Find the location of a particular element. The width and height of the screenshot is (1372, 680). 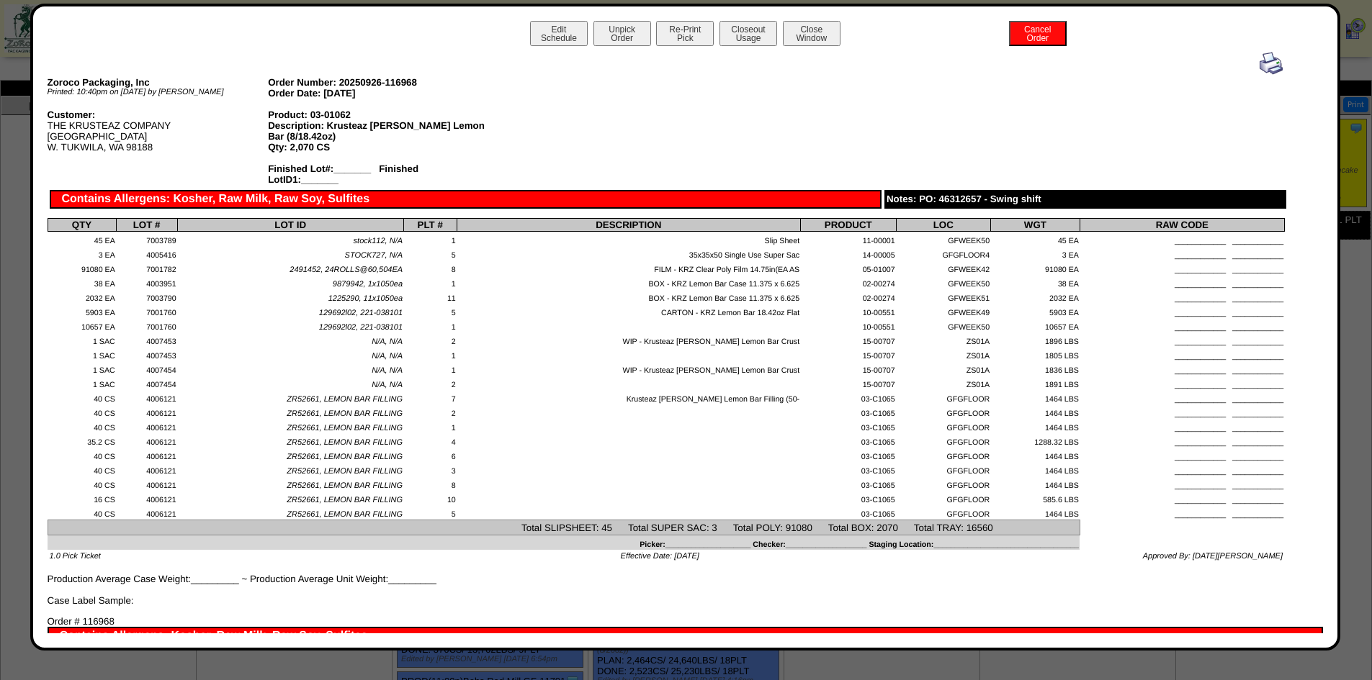

th: DESCRIPTION is located at coordinates (628, 225).